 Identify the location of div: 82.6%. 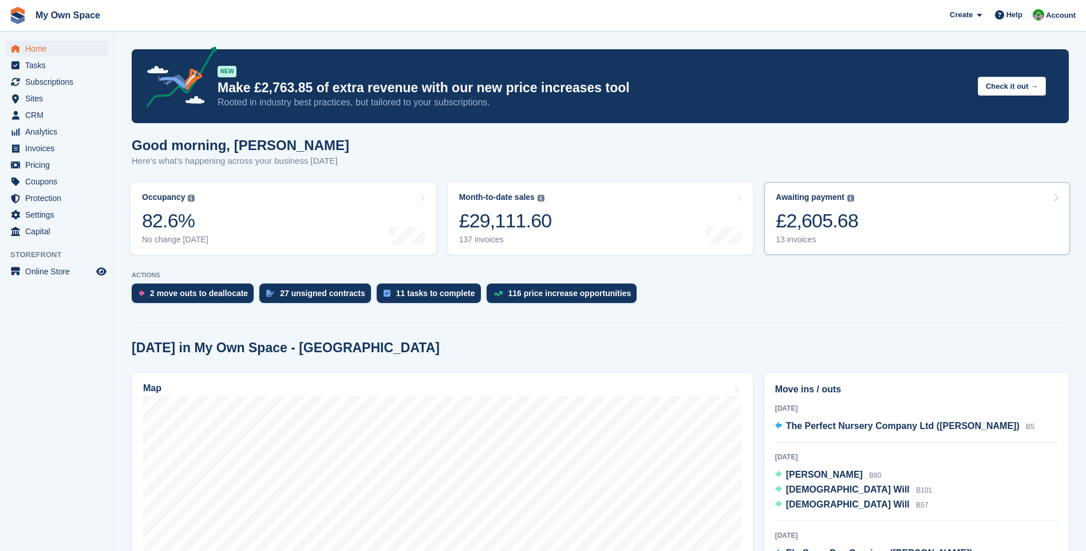
(175, 220).